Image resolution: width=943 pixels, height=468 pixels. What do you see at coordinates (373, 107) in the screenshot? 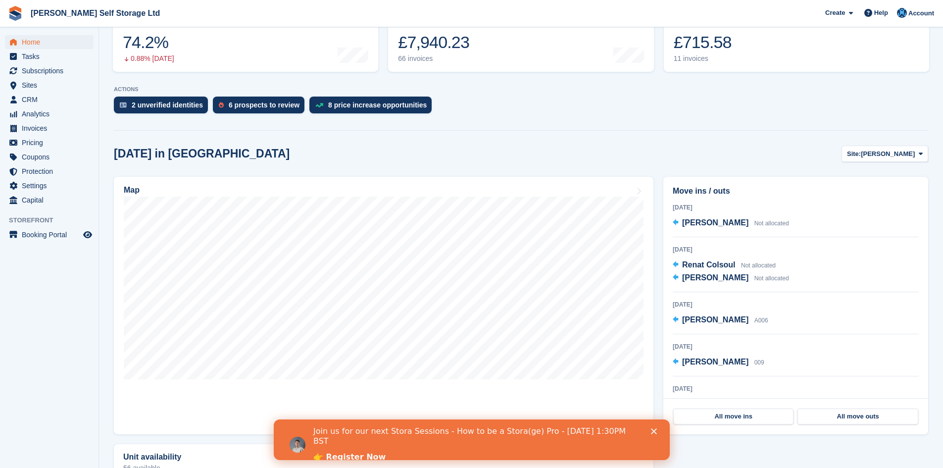
I see `a: 8 price increase opportunities` at bounding box center [373, 107].